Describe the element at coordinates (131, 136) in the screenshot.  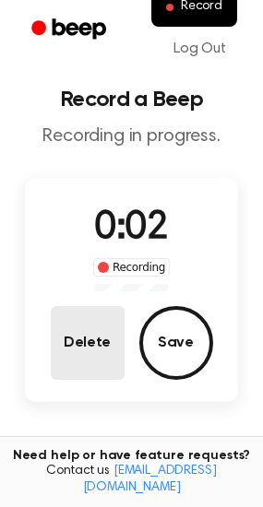
I see `p: Recording in progress.` at that location.